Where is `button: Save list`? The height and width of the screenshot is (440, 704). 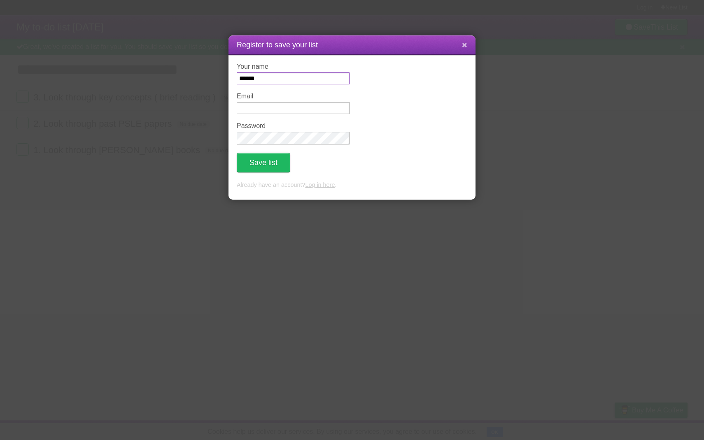
button: Save list is located at coordinates (263, 163).